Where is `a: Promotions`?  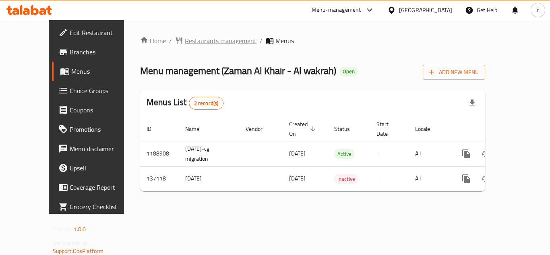 a: Promotions is located at coordinates (96, 129).